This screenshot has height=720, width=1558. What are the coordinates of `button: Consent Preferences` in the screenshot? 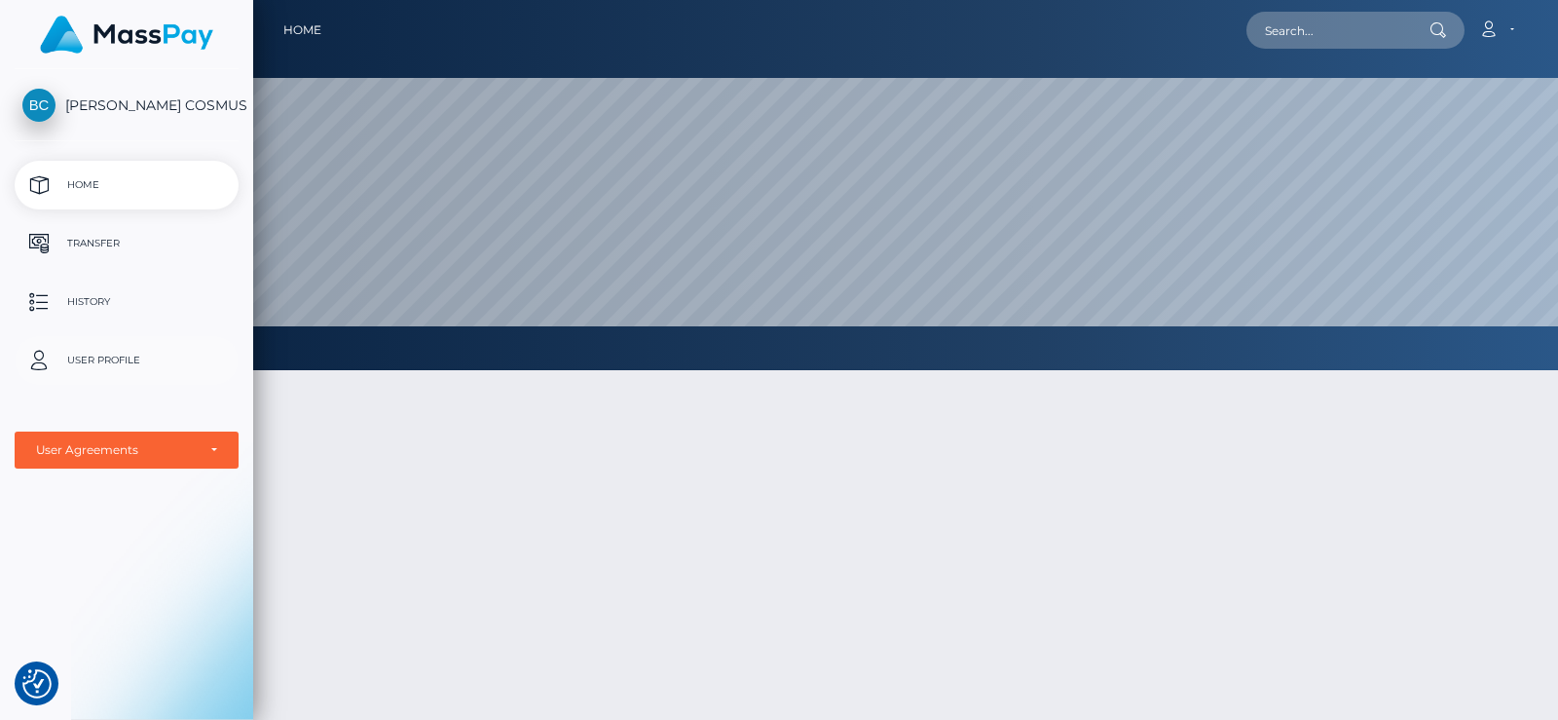 It's located at (37, 684).